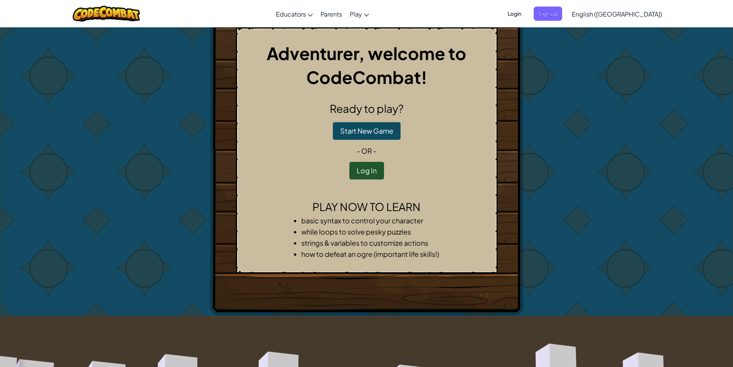 The width and height of the screenshot is (733, 367). I want to click on li: strings & variables to customize actions, so click(375, 242).